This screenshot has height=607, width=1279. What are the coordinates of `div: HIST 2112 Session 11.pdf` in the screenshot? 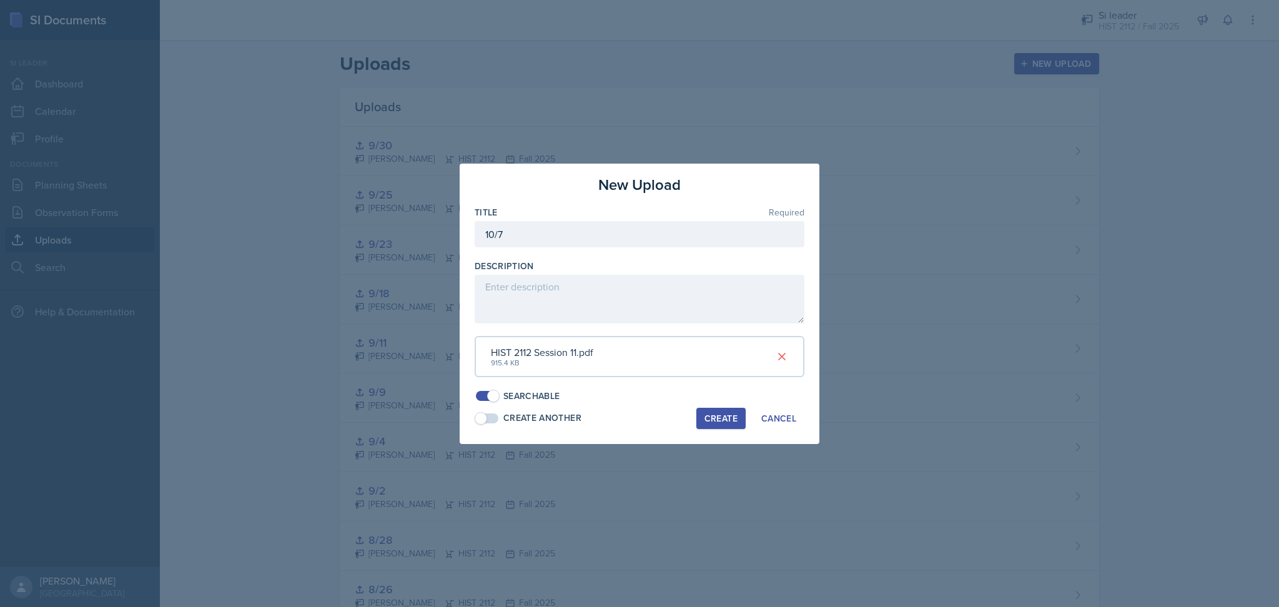 It's located at (542, 352).